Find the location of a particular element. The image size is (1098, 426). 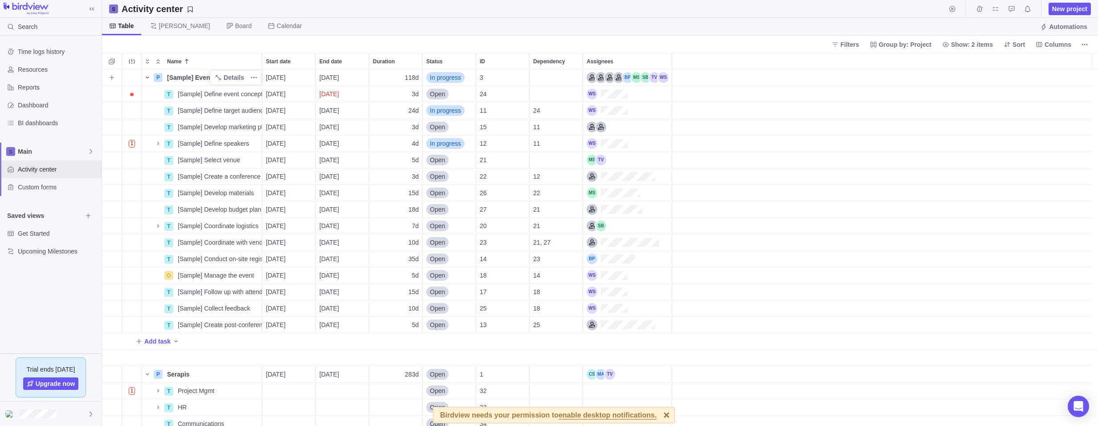

div: [Sample] Event Conference is located at coordinates (212, 77).